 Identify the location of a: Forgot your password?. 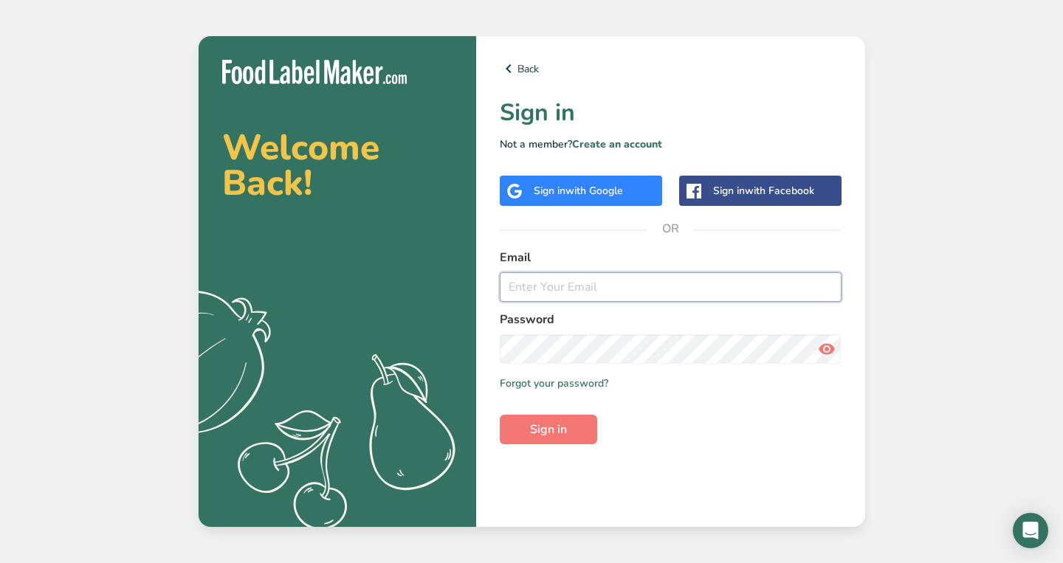
(553, 383).